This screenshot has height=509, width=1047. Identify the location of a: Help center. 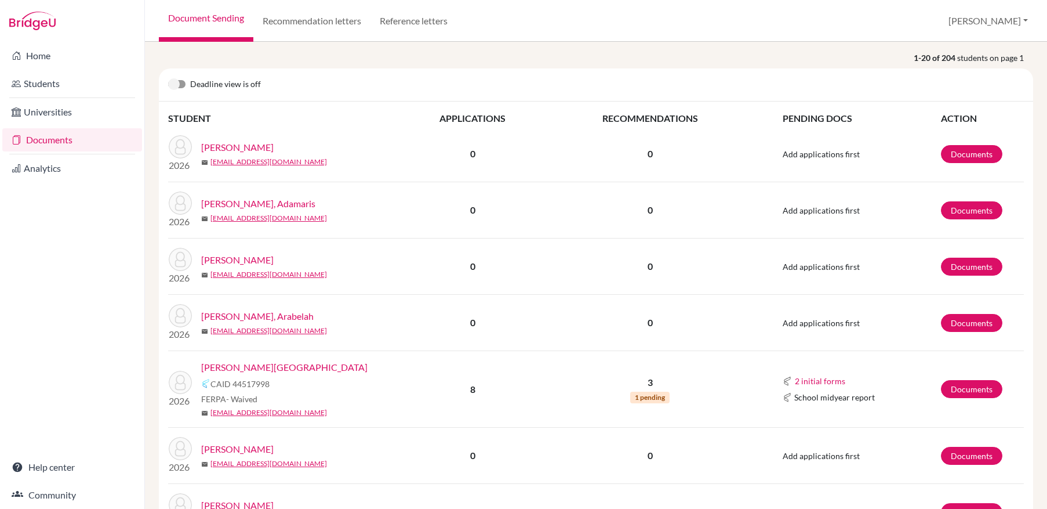
(72, 467).